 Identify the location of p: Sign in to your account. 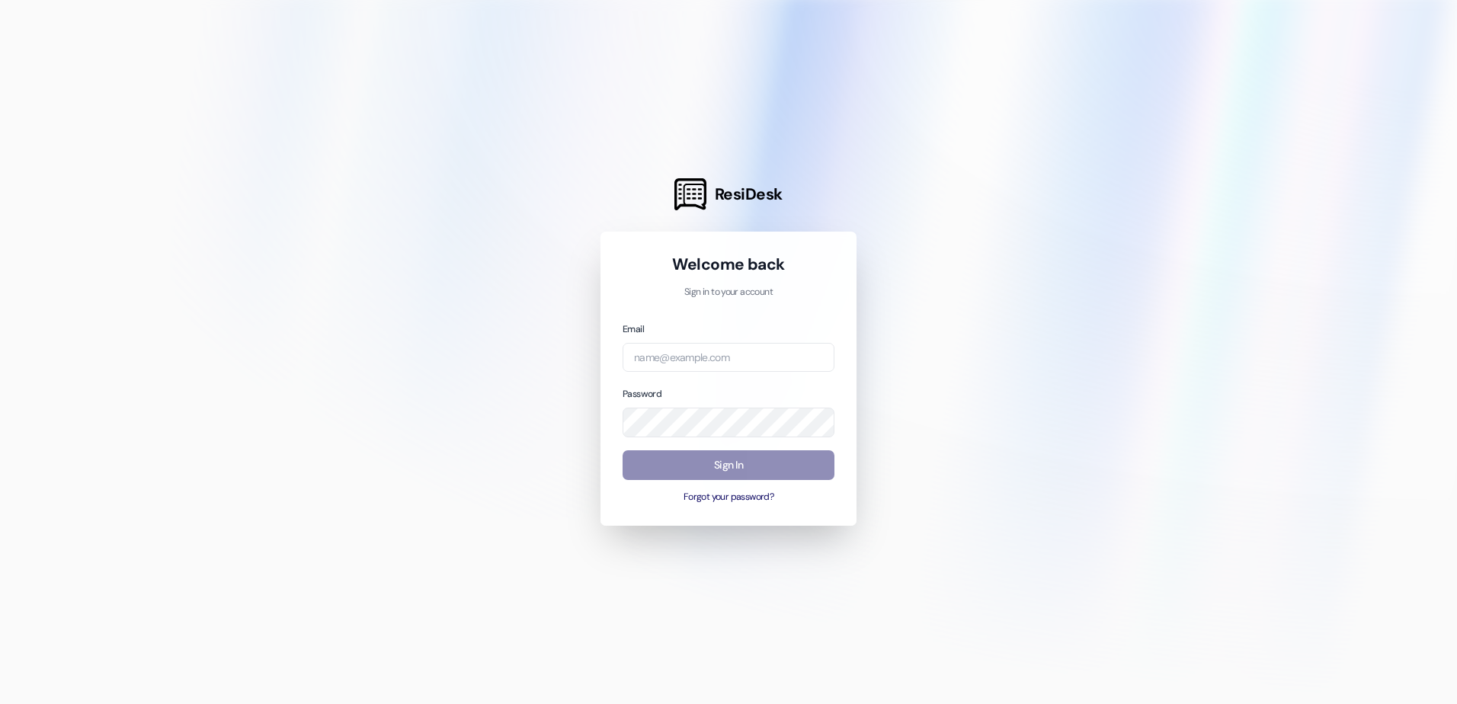
(729, 293).